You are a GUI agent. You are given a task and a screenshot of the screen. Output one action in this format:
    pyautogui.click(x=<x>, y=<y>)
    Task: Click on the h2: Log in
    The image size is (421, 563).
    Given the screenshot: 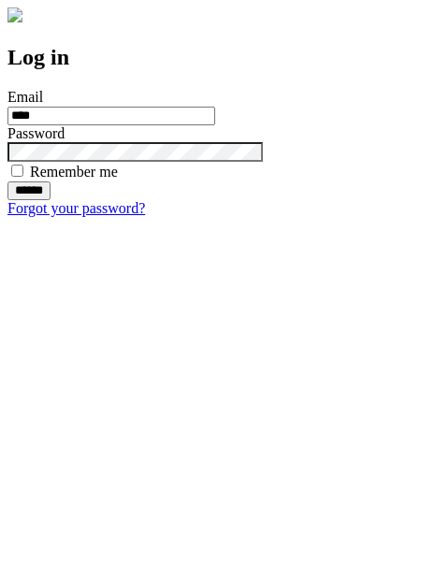 What is the action you would take?
    pyautogui.click(x=210, y=57)
    